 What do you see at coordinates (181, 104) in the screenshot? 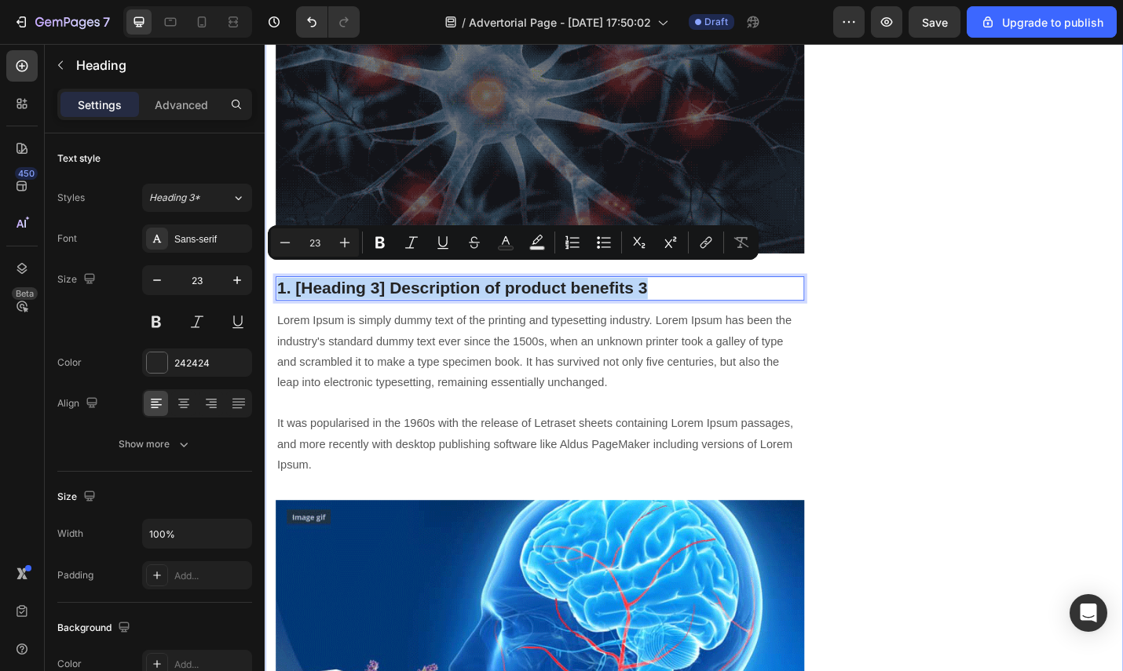
I see `p: Advanced` at bounding box center [181, 104].